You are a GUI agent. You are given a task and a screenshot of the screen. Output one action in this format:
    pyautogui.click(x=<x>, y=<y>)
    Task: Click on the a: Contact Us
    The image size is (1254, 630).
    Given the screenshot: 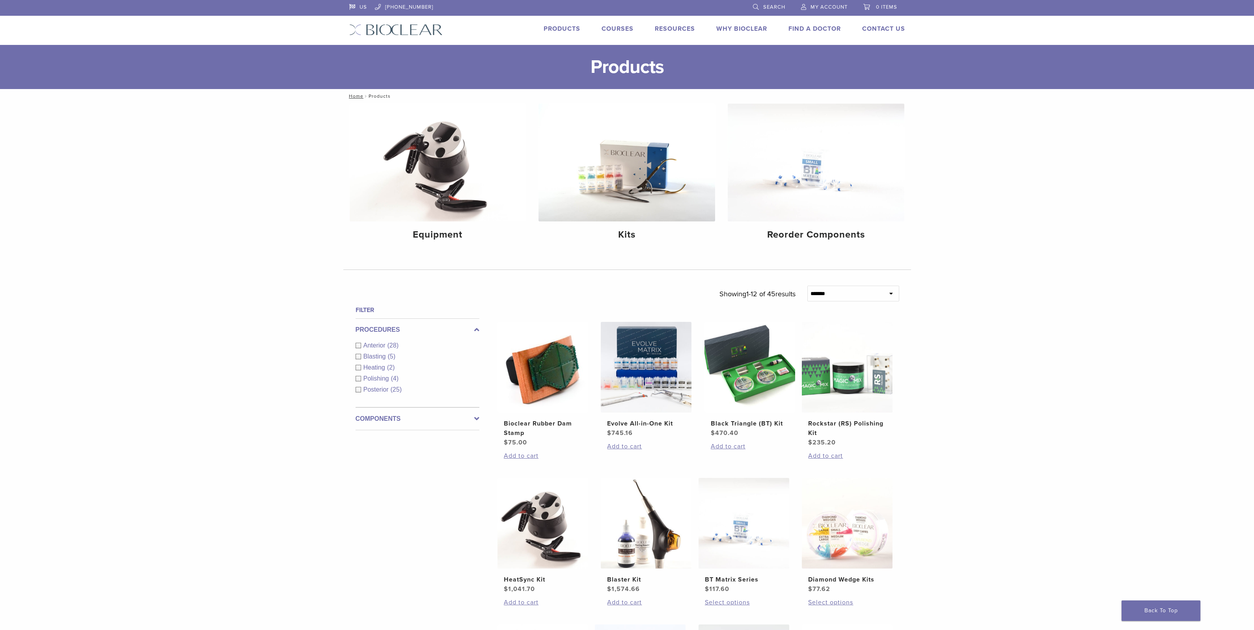 What is the action you would take?
    pyautogui.click(x=883, y=29)
    